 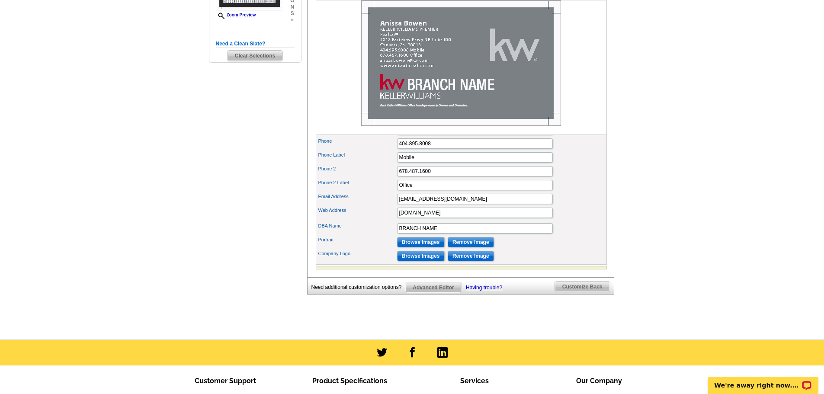 I want to click on a: Zoom Preview, so click(x=236, y=15).